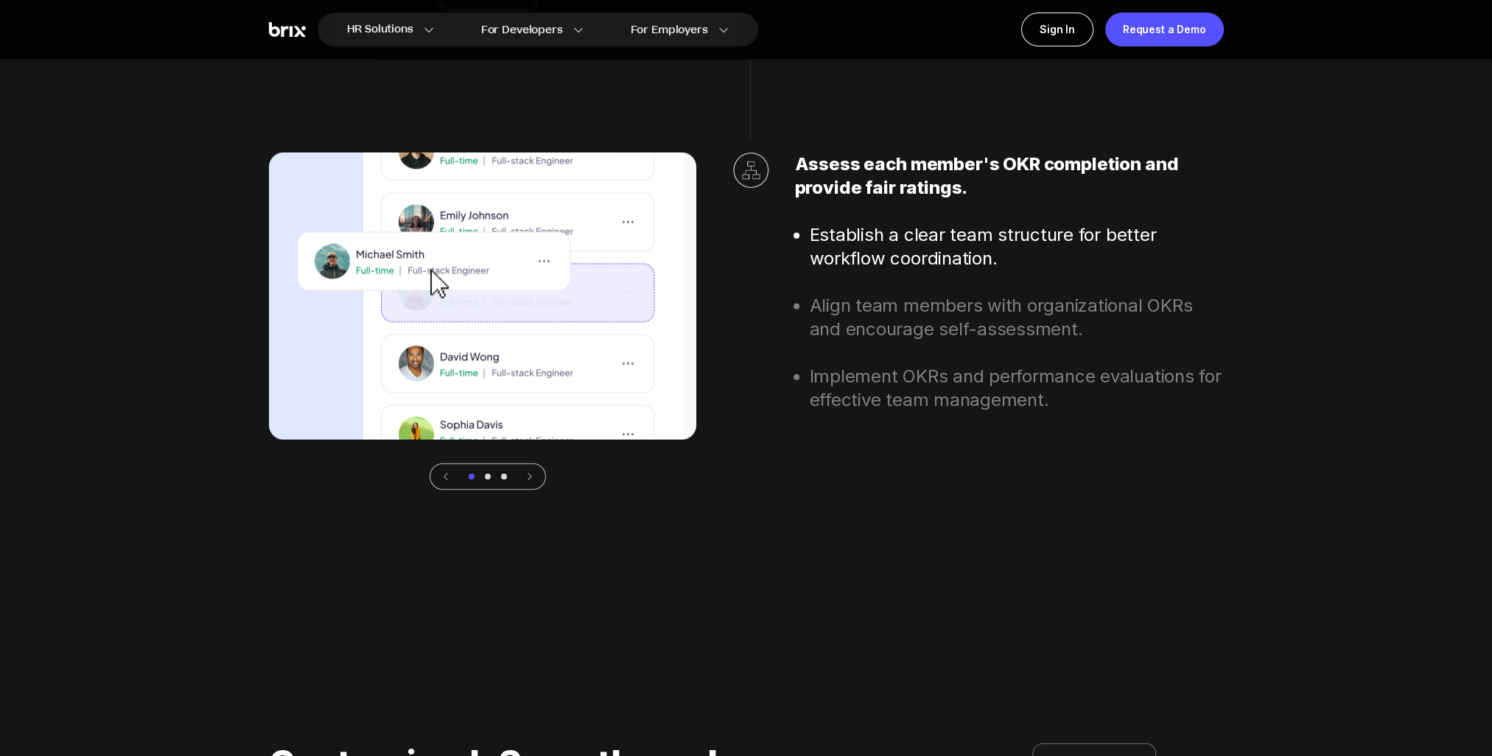  What do you see at coordinates (1009, 176) in the screenshot?
I see `h2: Assess each member's OKR completion and provide fair ratings.` at bounding box center [1009, 176].